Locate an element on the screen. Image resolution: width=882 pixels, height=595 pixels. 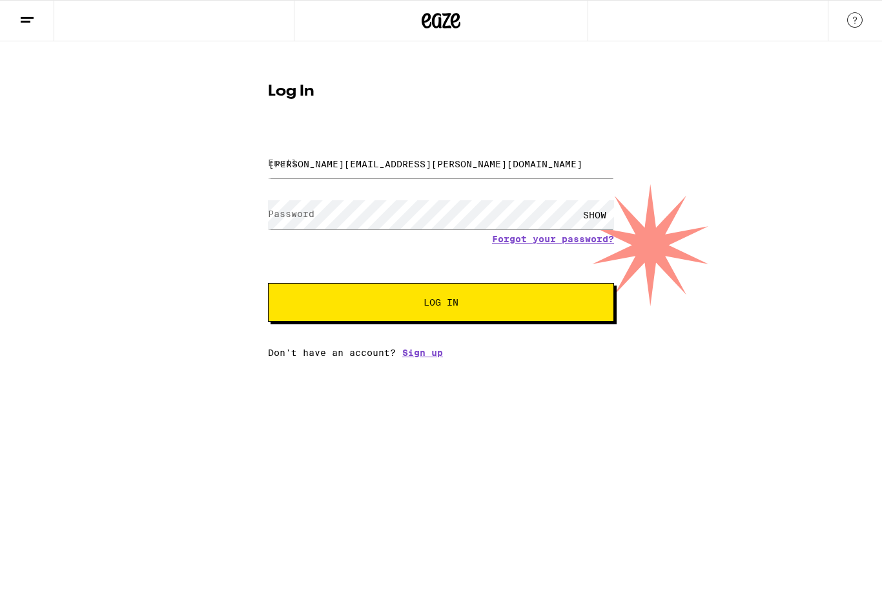
label: Email is located at coordinates (282, 163).